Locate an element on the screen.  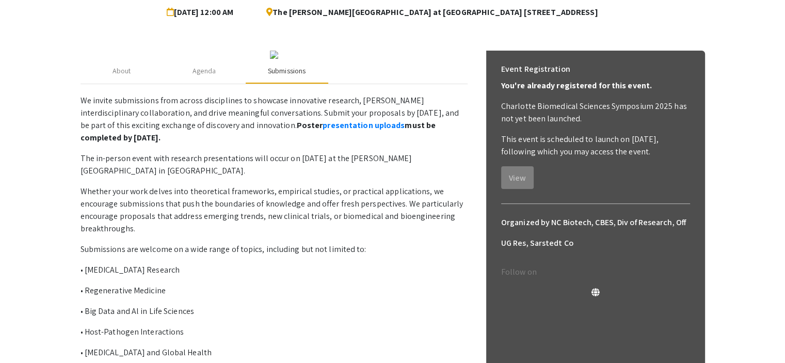
button: View is located at coordinates (517, 178).